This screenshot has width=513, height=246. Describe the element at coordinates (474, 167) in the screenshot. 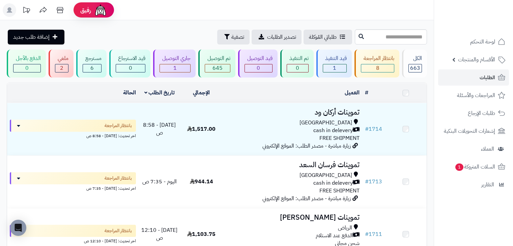

I see `a: السلات المتروكة1` at that location.